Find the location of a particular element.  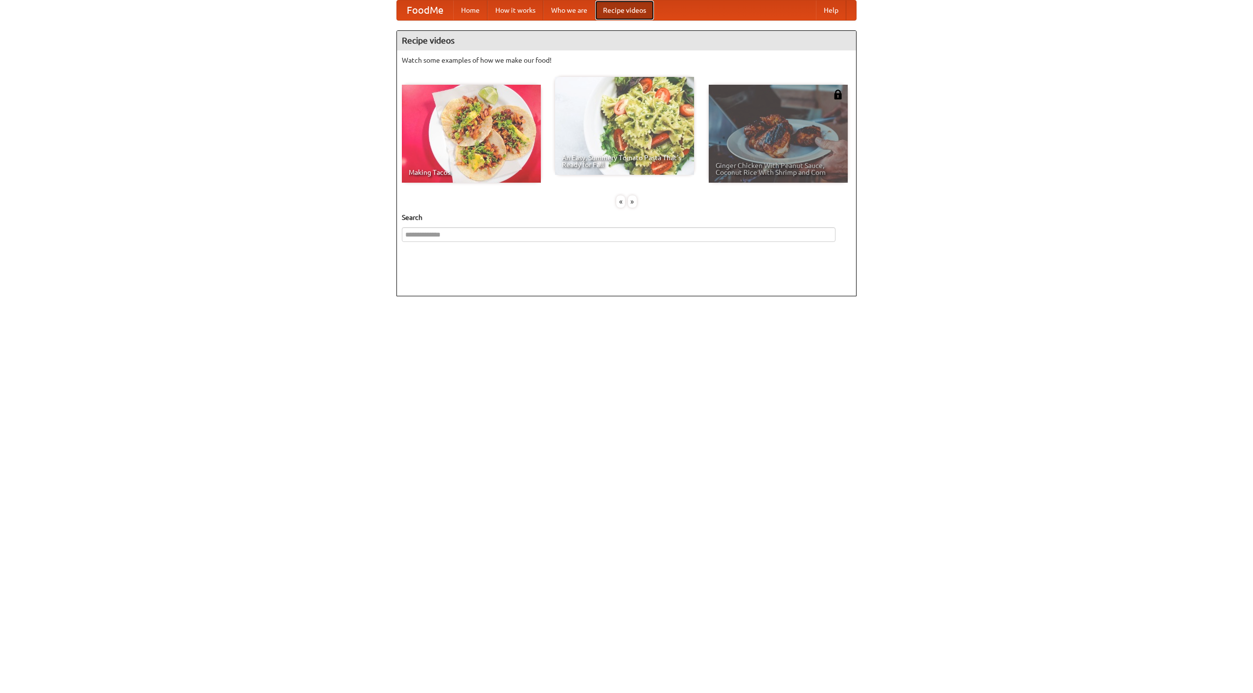

span: Making Tacos is located at coordinates (471, 172).